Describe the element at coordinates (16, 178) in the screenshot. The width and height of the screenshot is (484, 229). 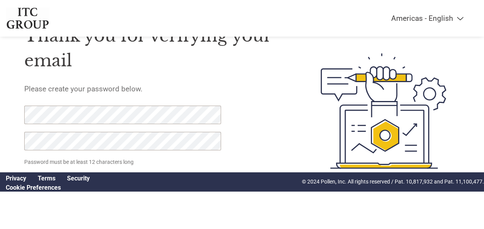
I see `a: Privacy` at that location.